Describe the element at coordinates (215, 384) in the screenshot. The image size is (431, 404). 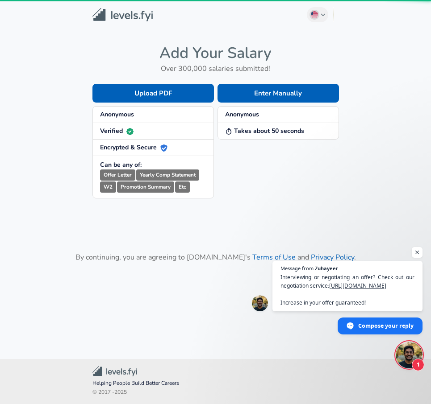
I see `span: Helping People Build Better Careers` at that location.